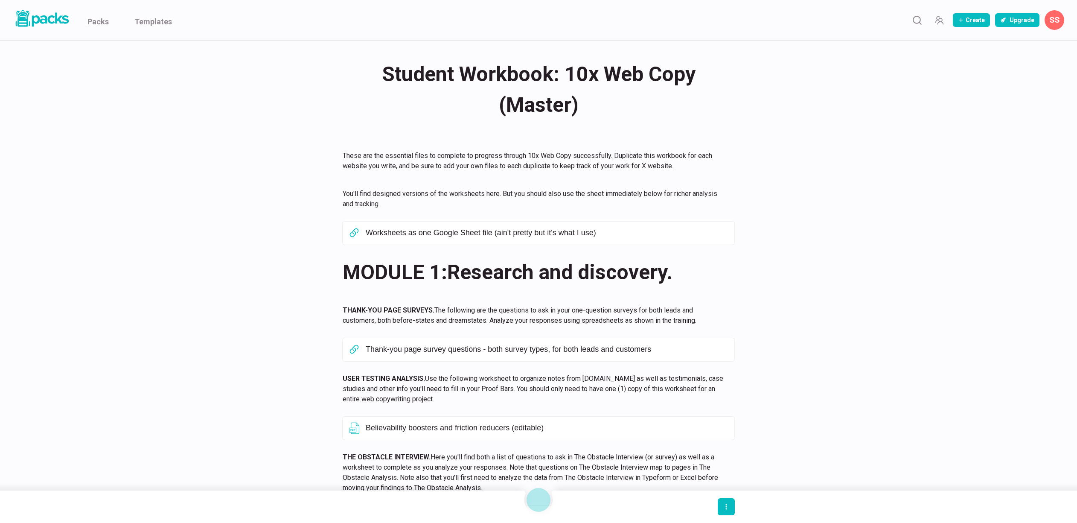  Describe the element at coordinates (726, 507) in the screenshot. I see `button: actions` at that location.